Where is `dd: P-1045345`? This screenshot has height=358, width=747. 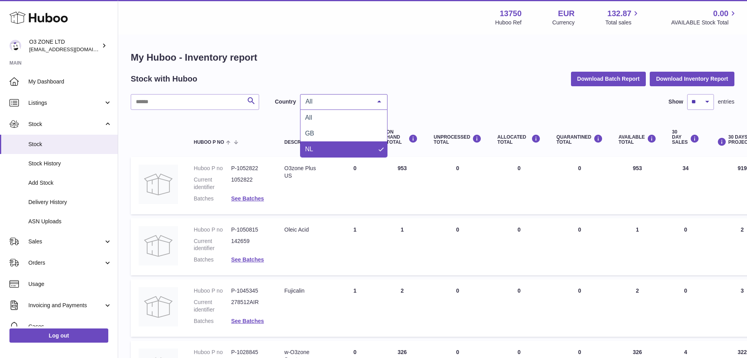
dd: P-1045345 is located at coordinates (250, 290).